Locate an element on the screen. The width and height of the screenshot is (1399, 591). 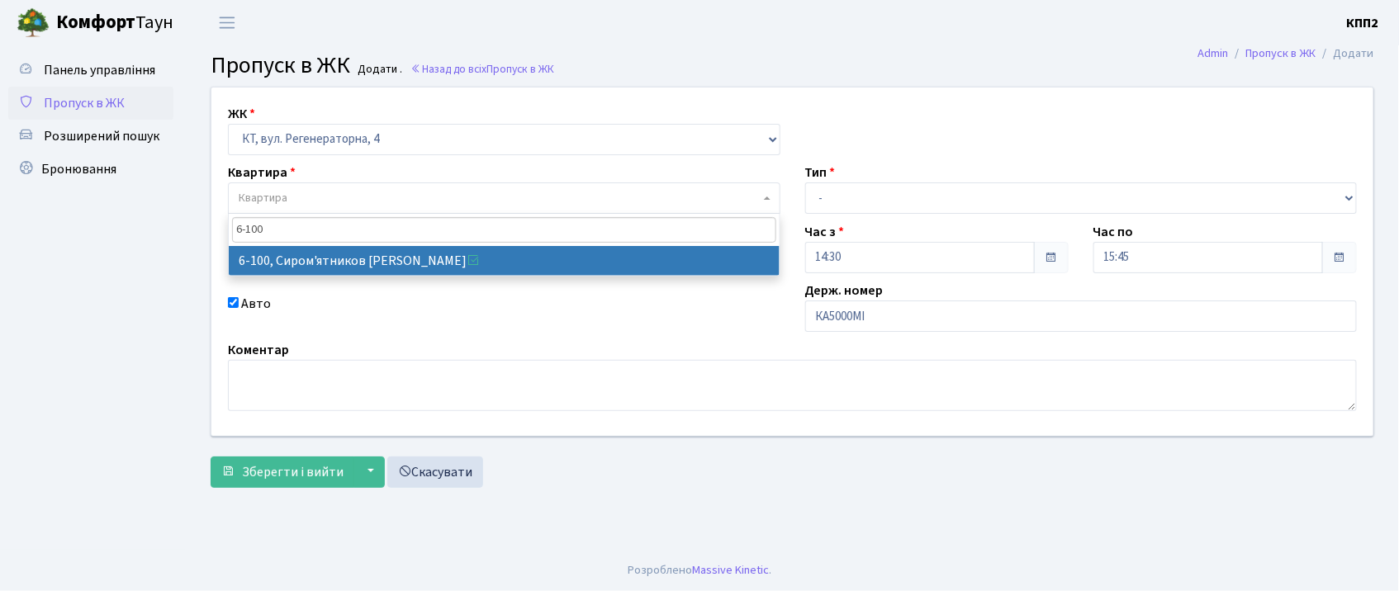
label: Коментар is located at coordinates (258, 350).